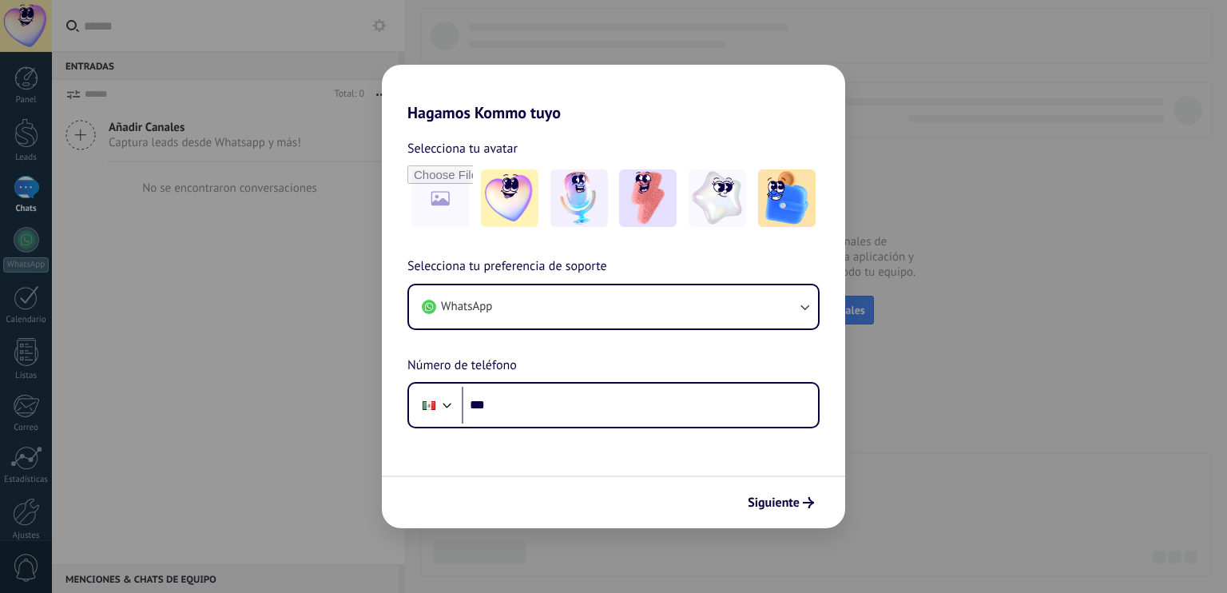 Image resolution: width=1227 pixels, height=593 pixels. Describe the element at coordinates (613, 307) in the screenshot. I see `button: WhatsApp` at that location.